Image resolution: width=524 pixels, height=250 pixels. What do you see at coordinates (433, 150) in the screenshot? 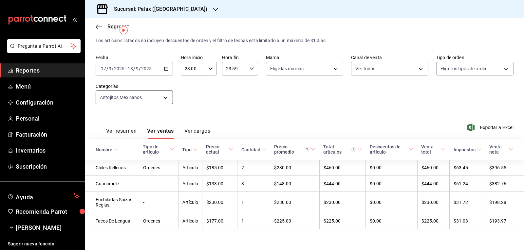
I see `span: Venta total` at bounding box center [433, 150].